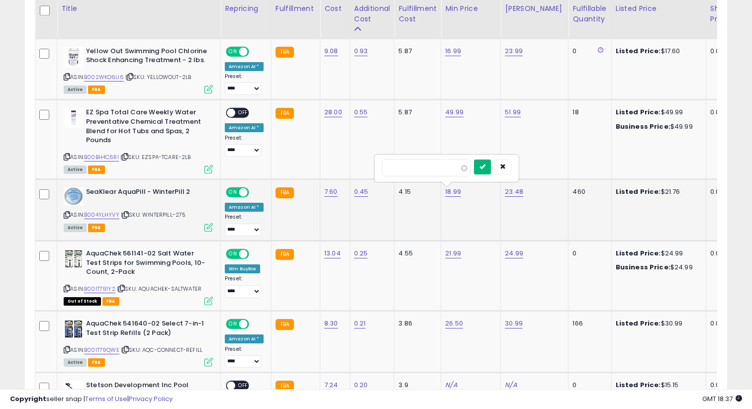 The image size is (752, 409). Describe the element at coordinates (146, 330) in the screenshot. I see `b: AquaChek 541640-02 Select 7-in-1 Test Strip Refills (2 Pack)` at that location.